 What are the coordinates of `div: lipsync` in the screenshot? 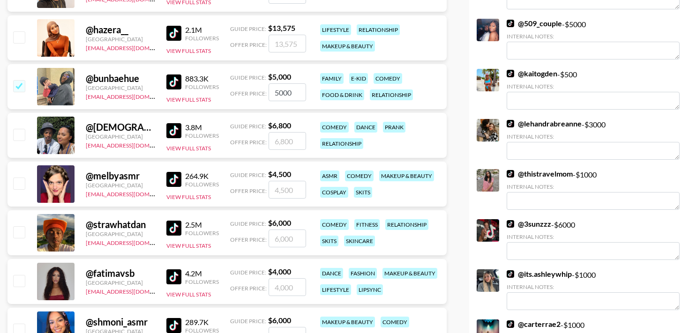 It's located at (370, 290).